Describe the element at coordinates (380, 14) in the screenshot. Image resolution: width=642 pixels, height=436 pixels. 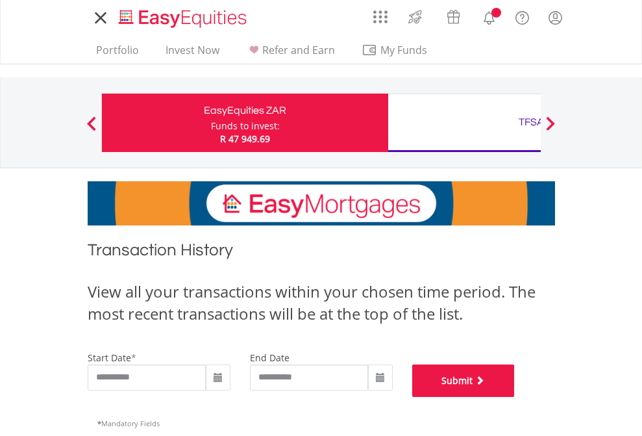
I see `a: AppsGrid` at that location.